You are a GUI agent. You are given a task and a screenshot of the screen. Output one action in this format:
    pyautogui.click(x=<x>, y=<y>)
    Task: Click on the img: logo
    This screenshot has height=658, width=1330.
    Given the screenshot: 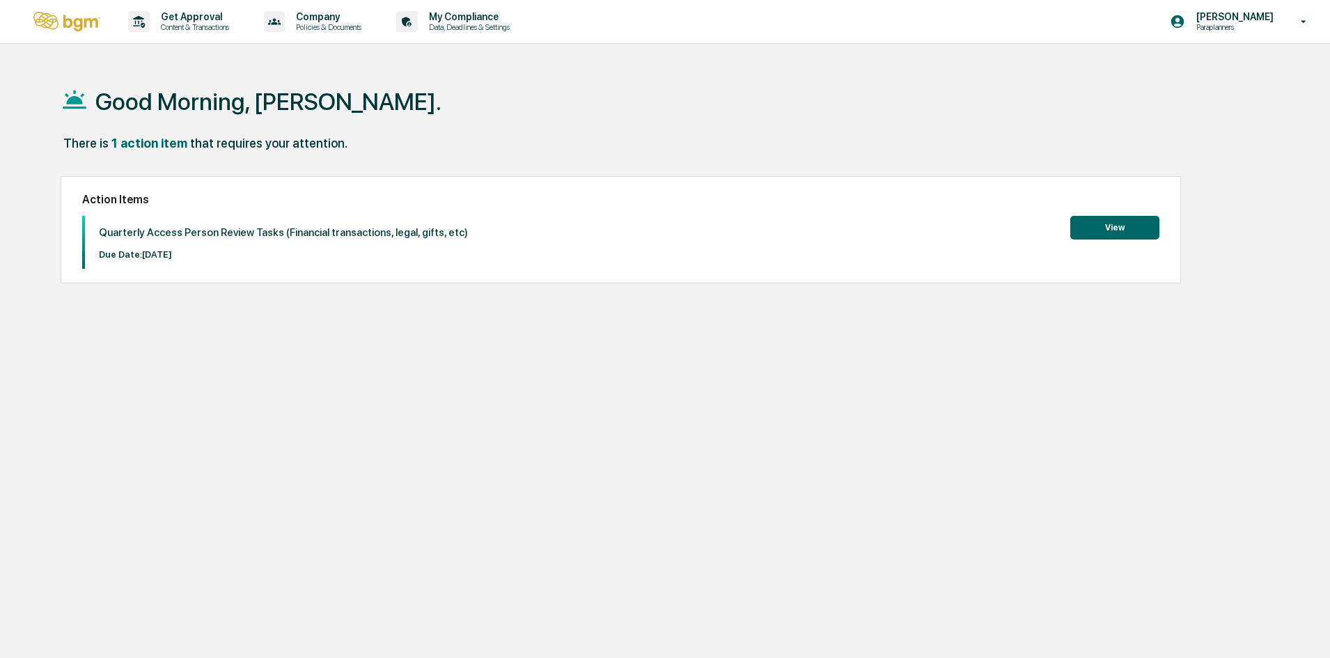 What is the action you would take?
    pyautogui.click(x=67, y=22)
    